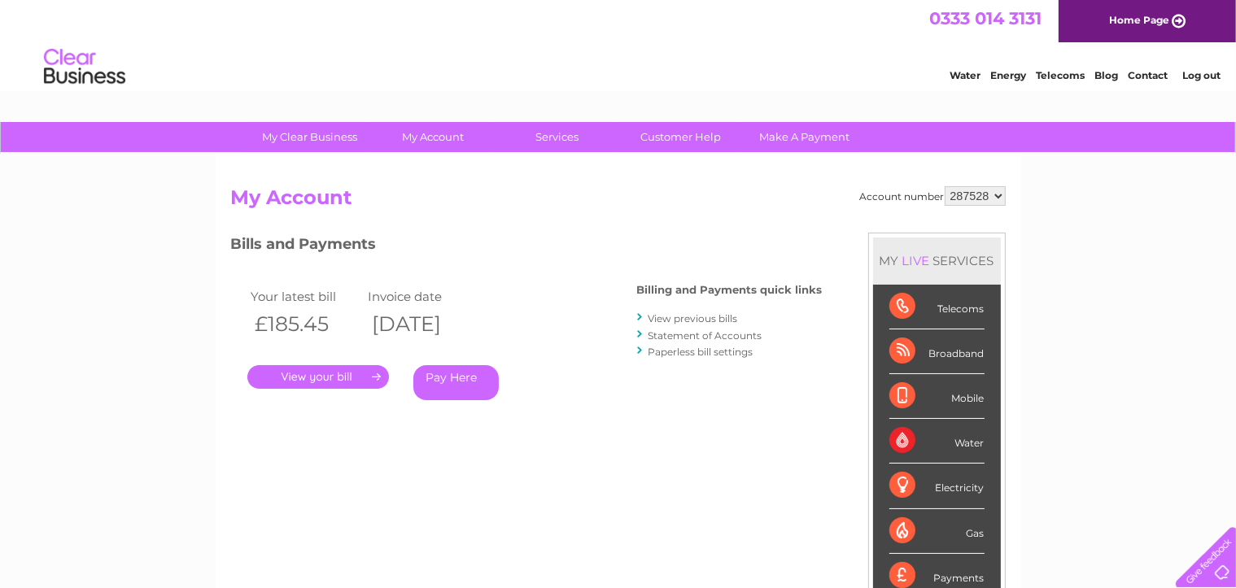 Image resolution: width=1236 pixels, height=588 pixels. I want to click on td: Your latest bill, so click(306, 296).